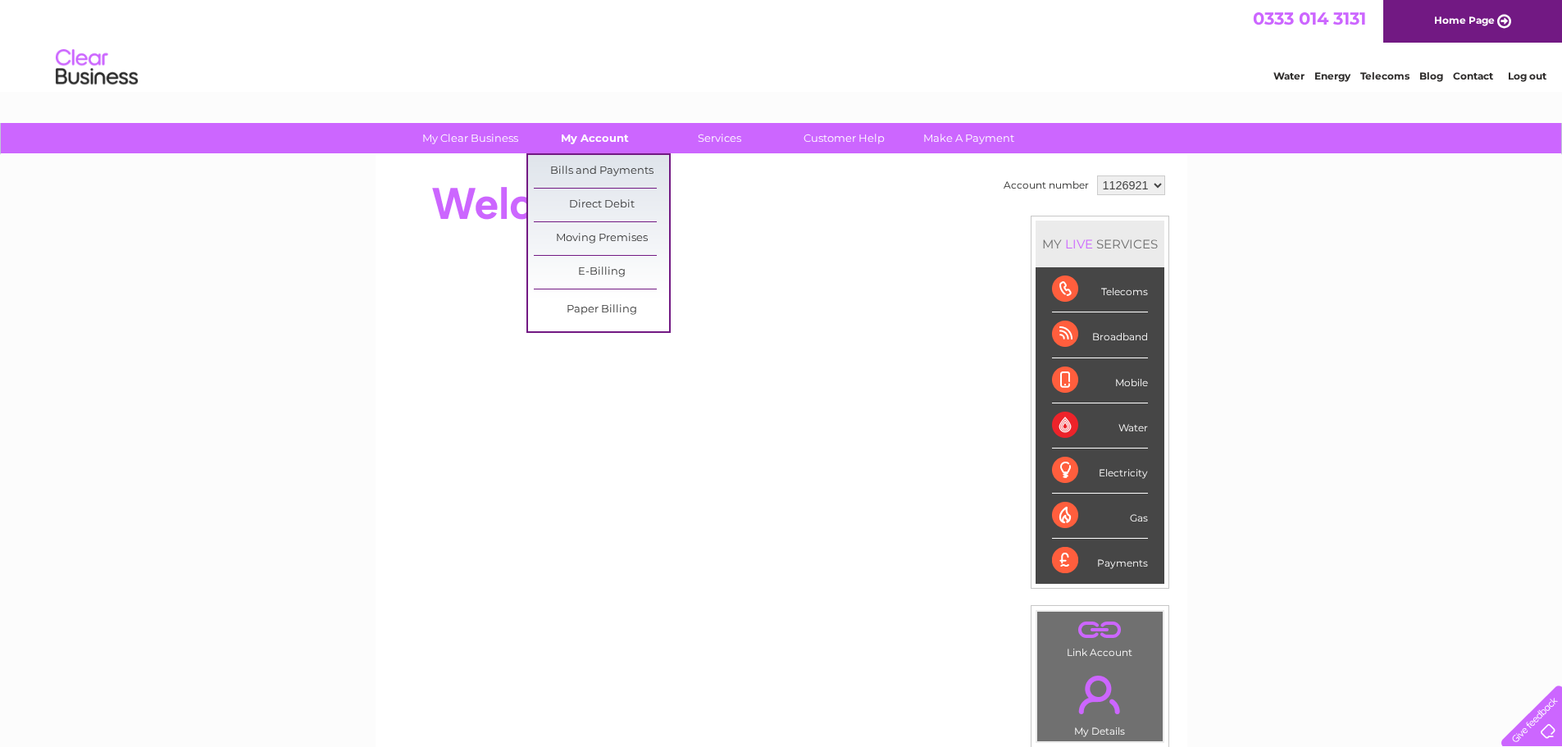 This screenshot has height=747, width=1562. I want to click on div: Telecoms, so click(1099, 289).